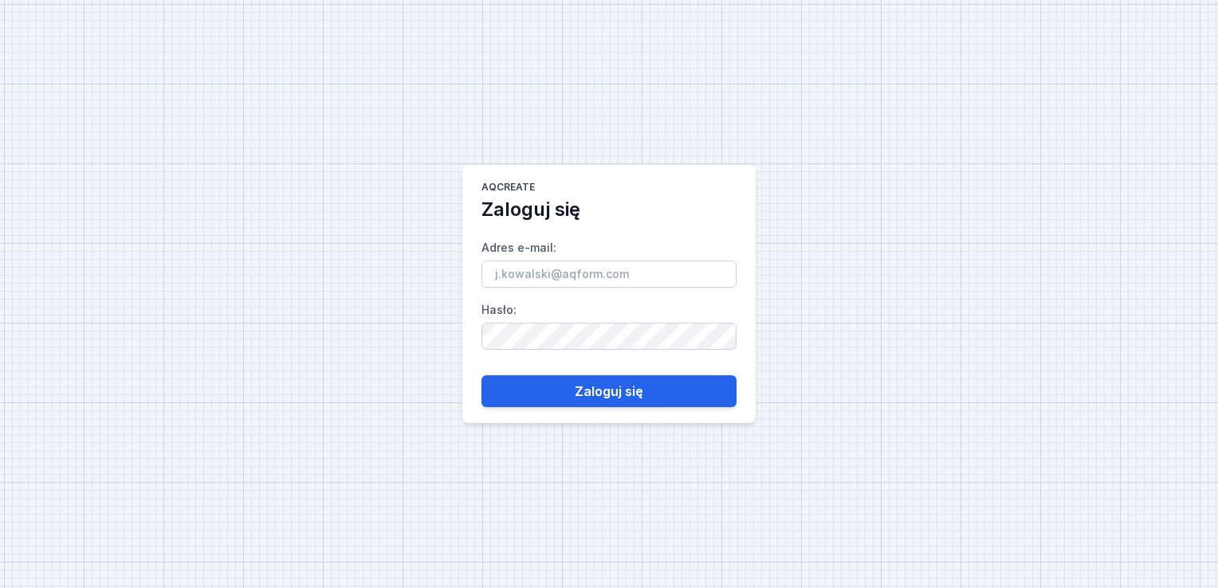 The height and width of the screenshot is (588, 1218). I want to click on label: Hasło :, so click(609, 324).